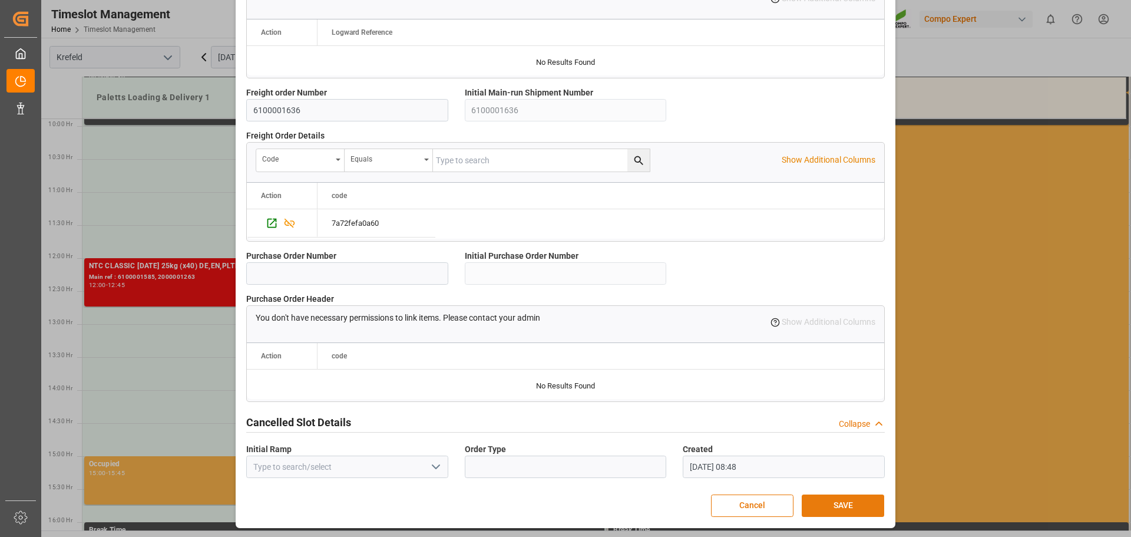  Describe the element at coordinates (376, 223) in the screenshot. I see `div: 7a72fefa0a60` at that location.